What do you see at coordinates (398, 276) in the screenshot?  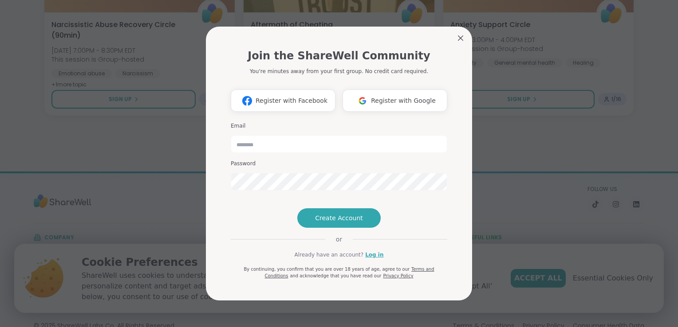 I see `a: Privacy Policy` at bounding box center [398, 276].